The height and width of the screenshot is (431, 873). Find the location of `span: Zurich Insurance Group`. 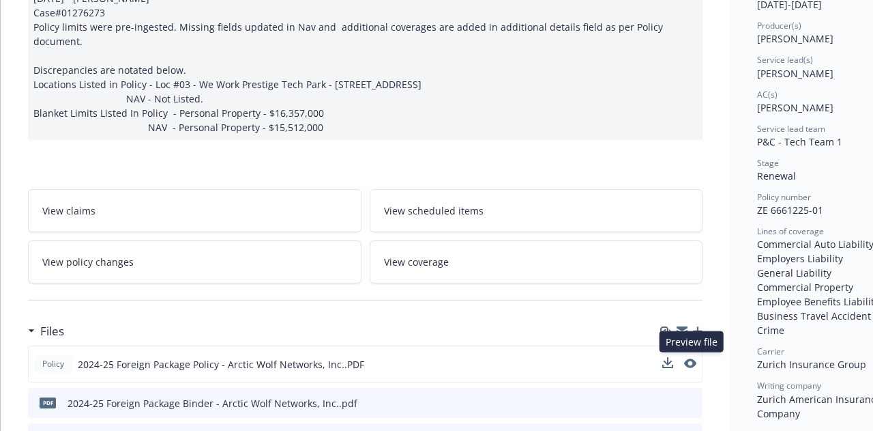

span: Zurich Insurance Group is located at coordinates (812, 364).